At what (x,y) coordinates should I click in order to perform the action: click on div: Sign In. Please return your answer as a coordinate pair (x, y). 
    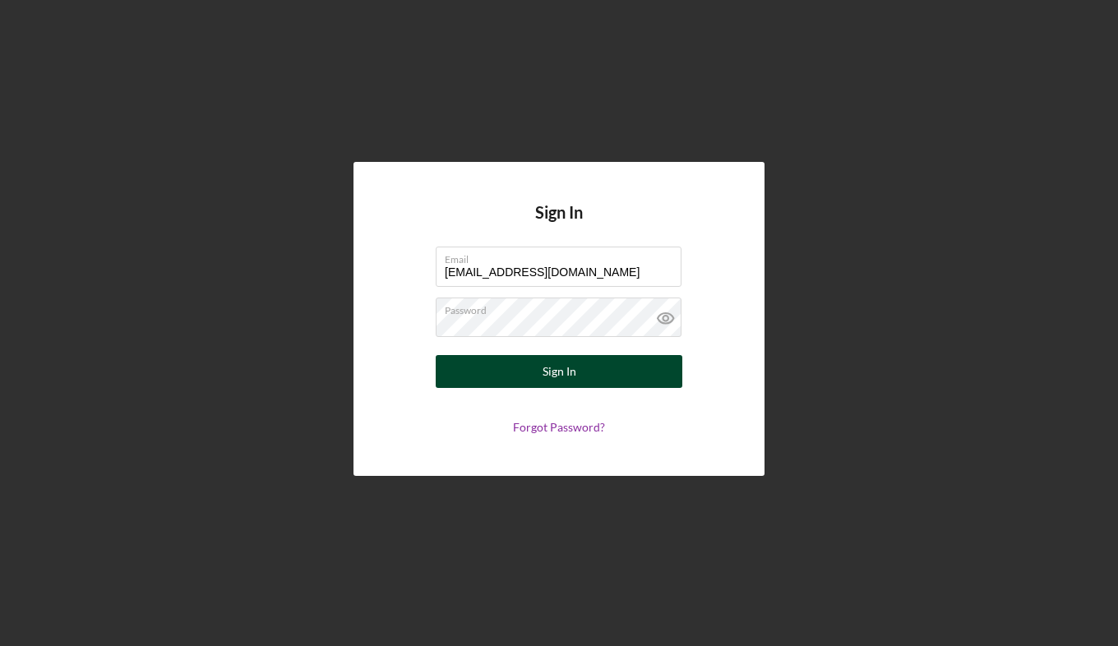
    Looking at the image, I should click on (559, 371).